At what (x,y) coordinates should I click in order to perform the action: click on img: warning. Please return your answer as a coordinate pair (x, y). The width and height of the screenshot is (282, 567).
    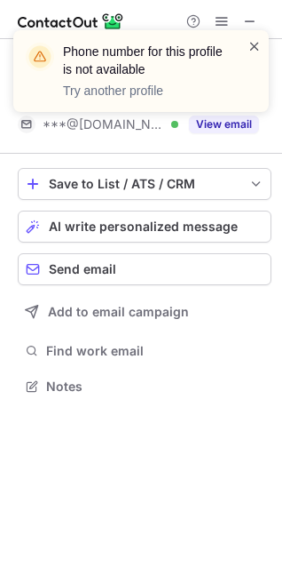
    Looking at the image, I should click on (40, 57).